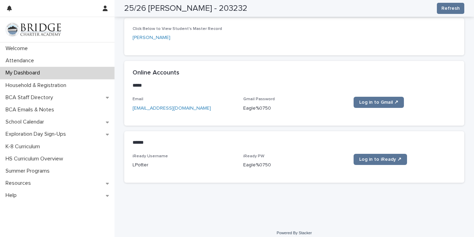  Describe the element at coordinates (381, 159) in the screenshot. I see `span: Log in to iReady ↗` at that location.